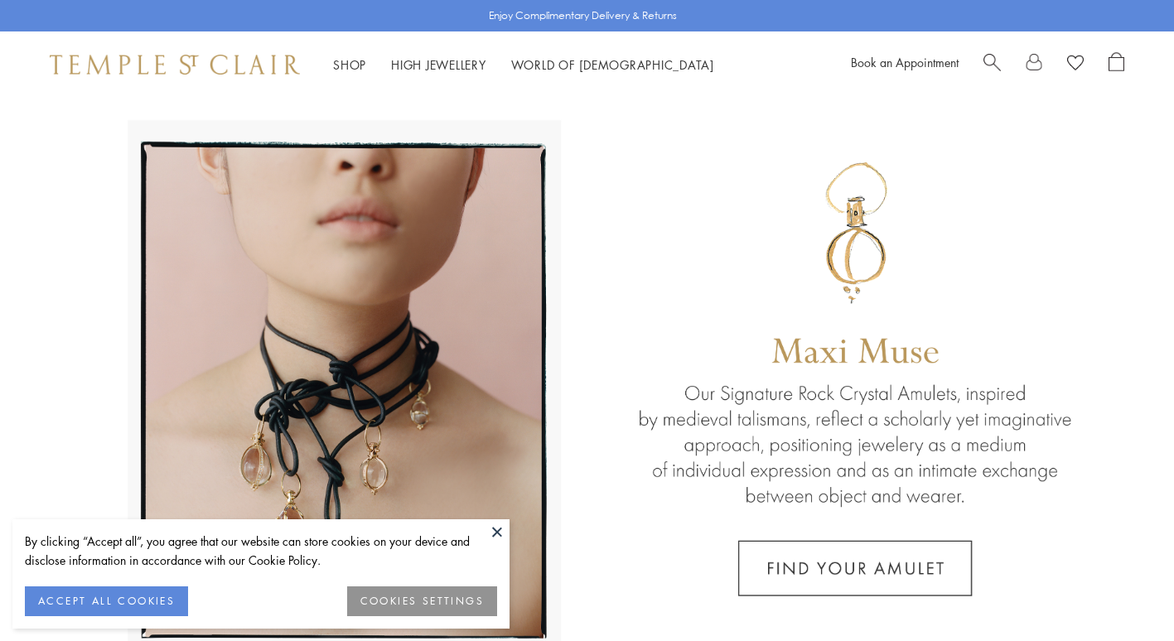  What do you see at coordinates (438, 65) in the screenshot?
I see `a: High JewelleryHigh Jewellery` at bounding box center [438, 65].